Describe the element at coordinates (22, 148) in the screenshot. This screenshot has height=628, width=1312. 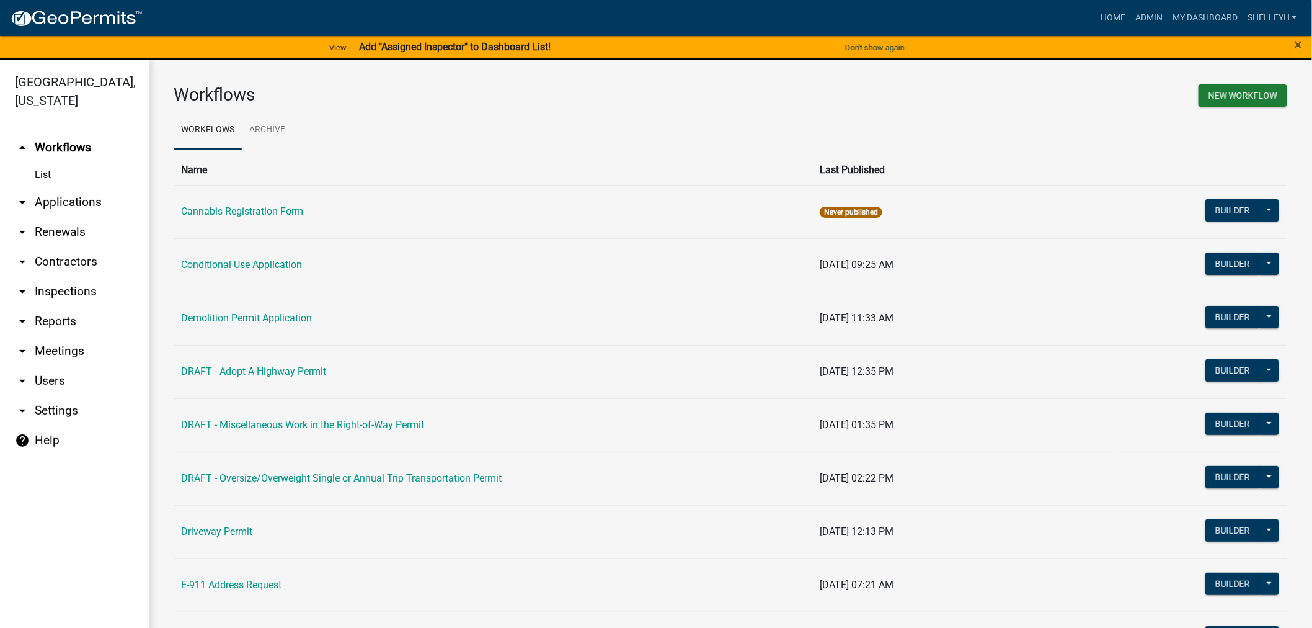
I see `i: arrow_drop_up` at that location.